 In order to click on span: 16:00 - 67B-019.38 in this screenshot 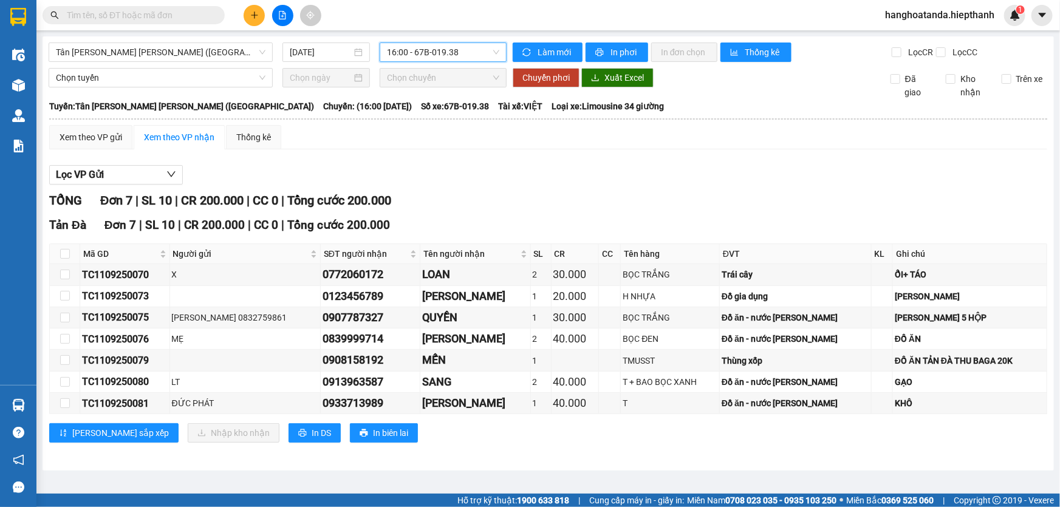, I will do `click(443, 52)`.